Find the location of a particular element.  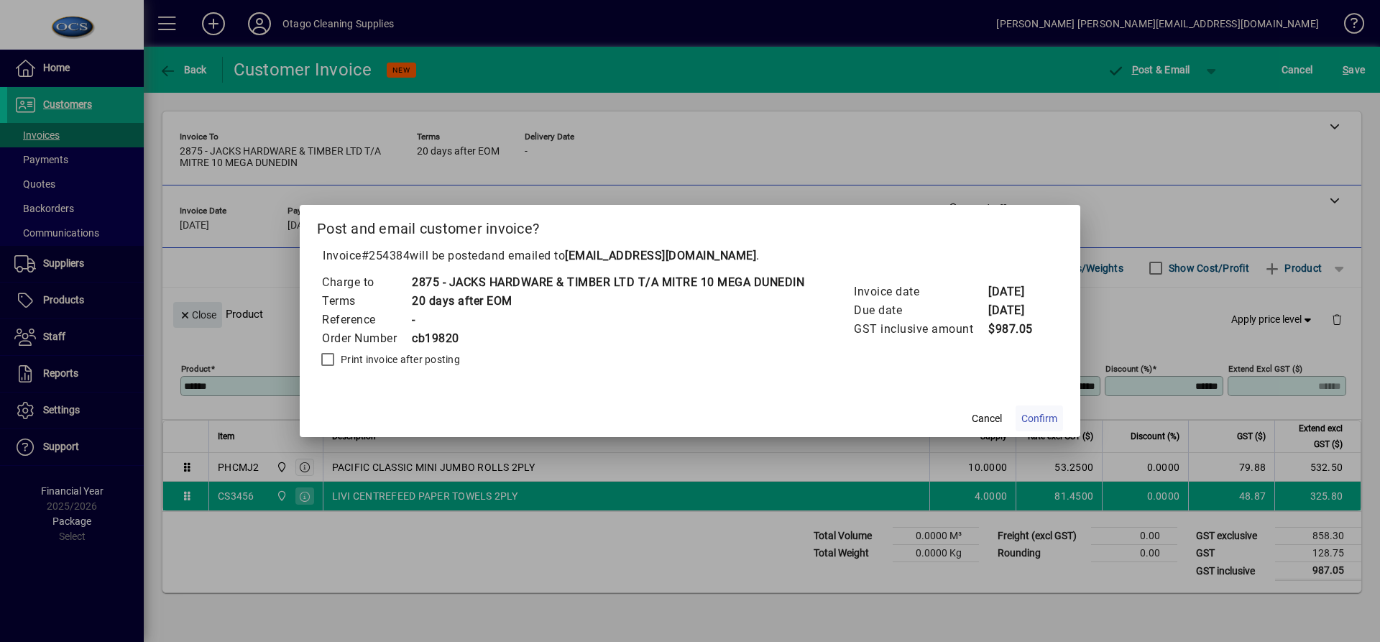

td: $987.05 is located at coordinates (1016, 329).